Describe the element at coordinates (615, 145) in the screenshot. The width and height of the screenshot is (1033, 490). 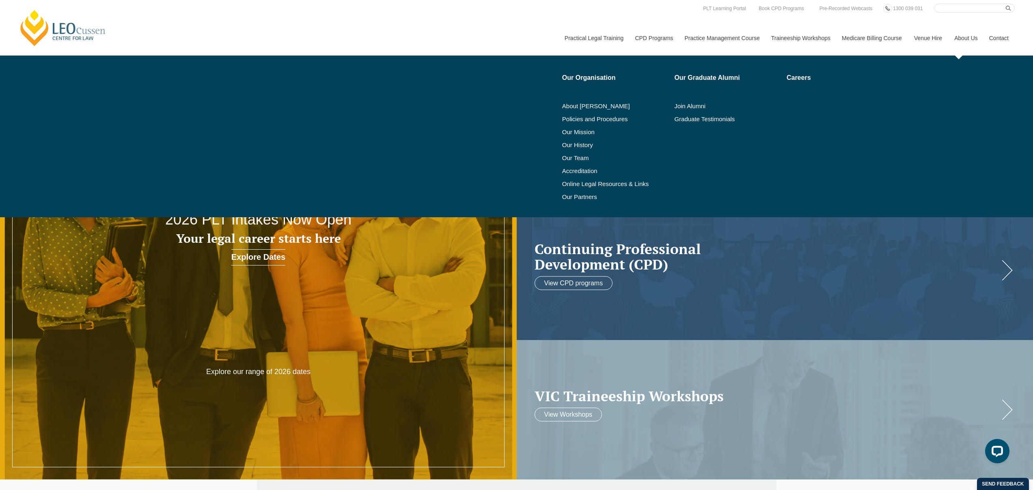
I see `a: Our History` at that location.